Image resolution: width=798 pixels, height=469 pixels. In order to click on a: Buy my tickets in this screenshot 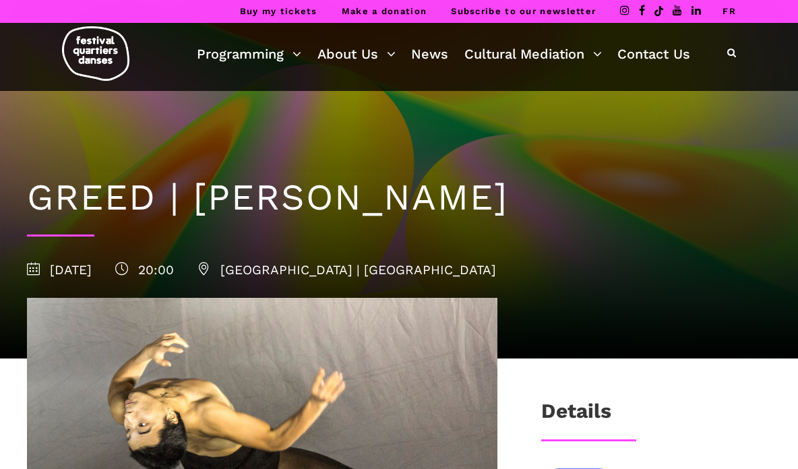, I will do `click(278, 11)`.